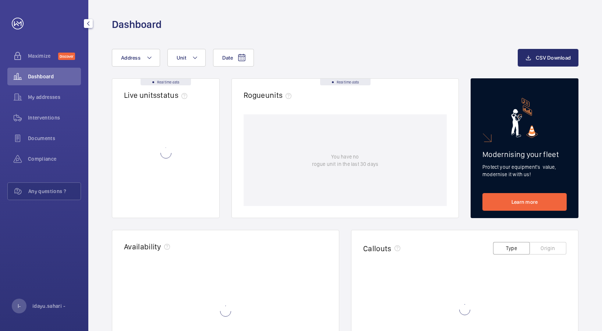 This screenshot has height=331, width=602. I want to click on h2: Rogue, so click(269, 95).